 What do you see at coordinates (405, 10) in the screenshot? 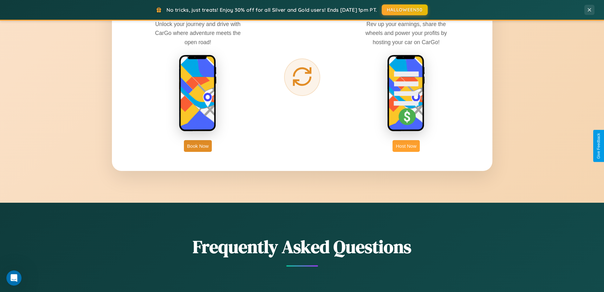
I see `button: HALLOWEEN30` at bounding box center [405, 10].